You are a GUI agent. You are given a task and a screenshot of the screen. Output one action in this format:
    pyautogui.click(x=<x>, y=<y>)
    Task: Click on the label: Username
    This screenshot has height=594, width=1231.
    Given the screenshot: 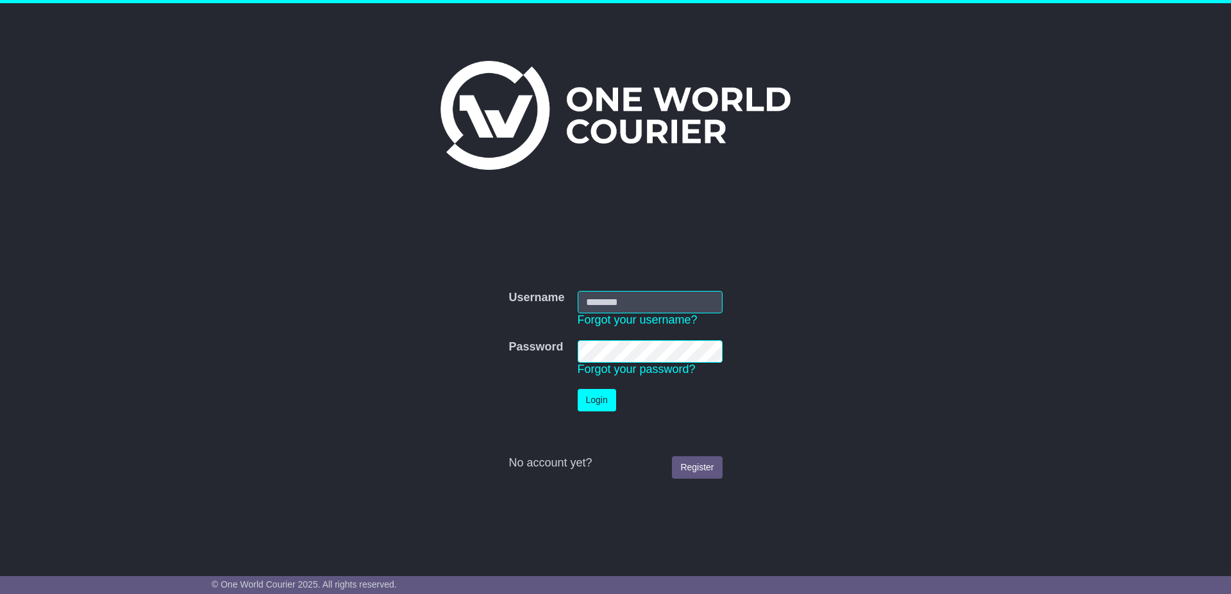 What is the action you would take?
    pyautogui.click(x=536, y=298)
    